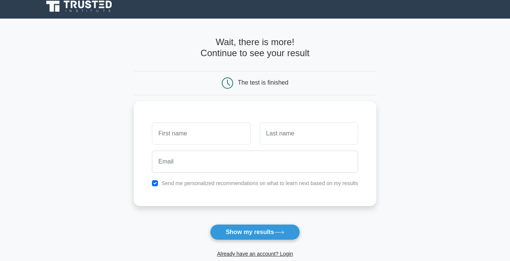 This screenshot has width=510, height=261. What do you see at coordinates (255, 233) in the screenshot?
I see `button: Show my results` at bounding box center [255, 233].